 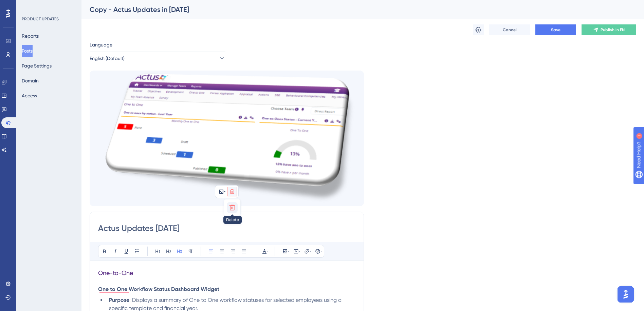 I want to click on span: Publish in EN, so click(x=612, y=30).